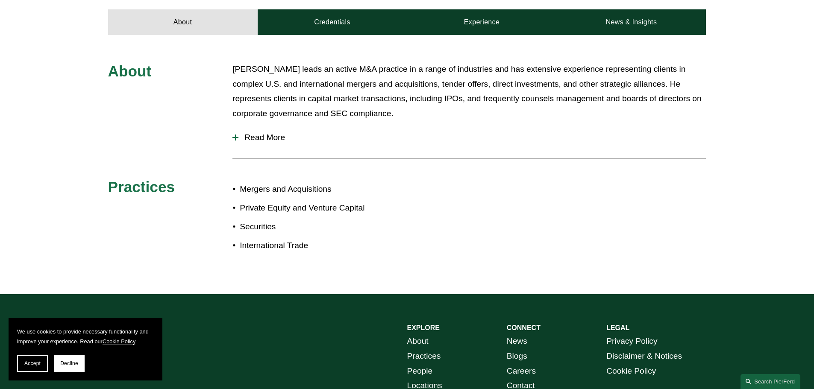 The width and height of the screenshot is (814, 389). What do you see at coordinates (323, 246) in the screenshot?
I see `p: International Trade` at bounding box center [323, 246].